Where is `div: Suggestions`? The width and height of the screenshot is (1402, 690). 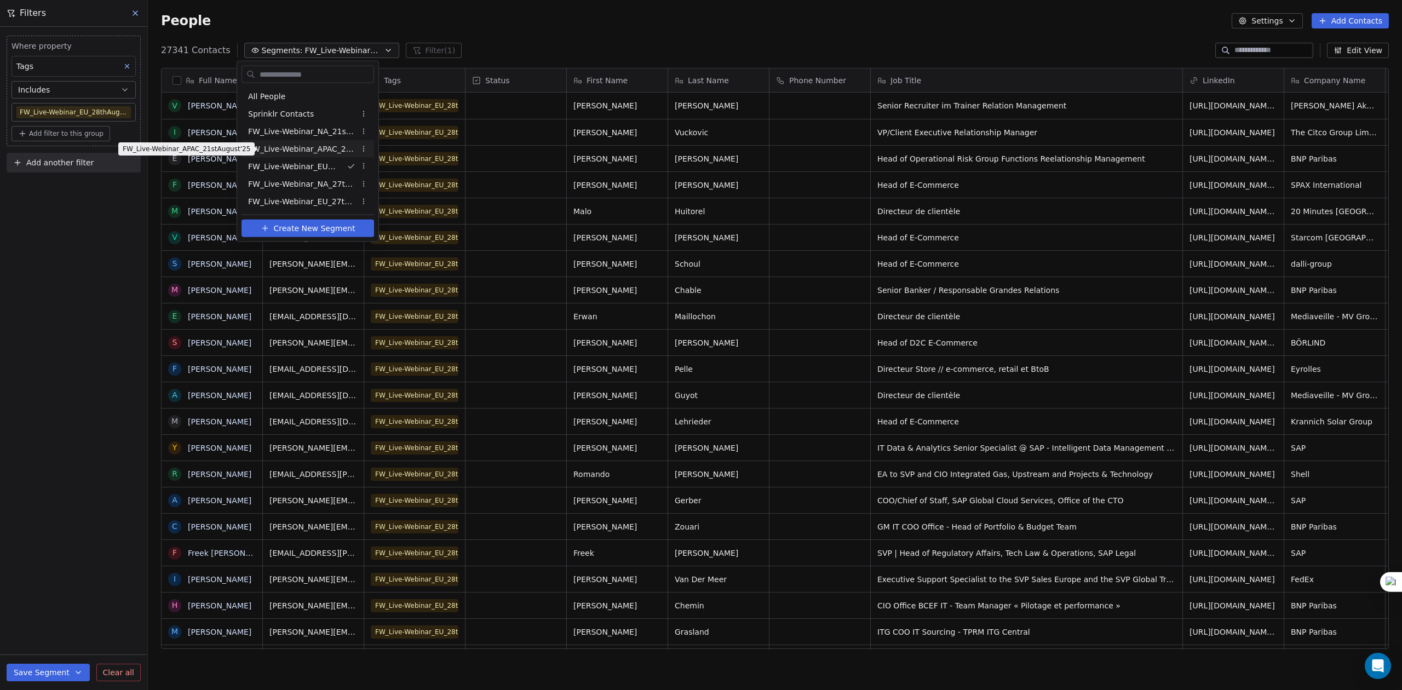 div: Suggestions is located at coordinates (308, 149).